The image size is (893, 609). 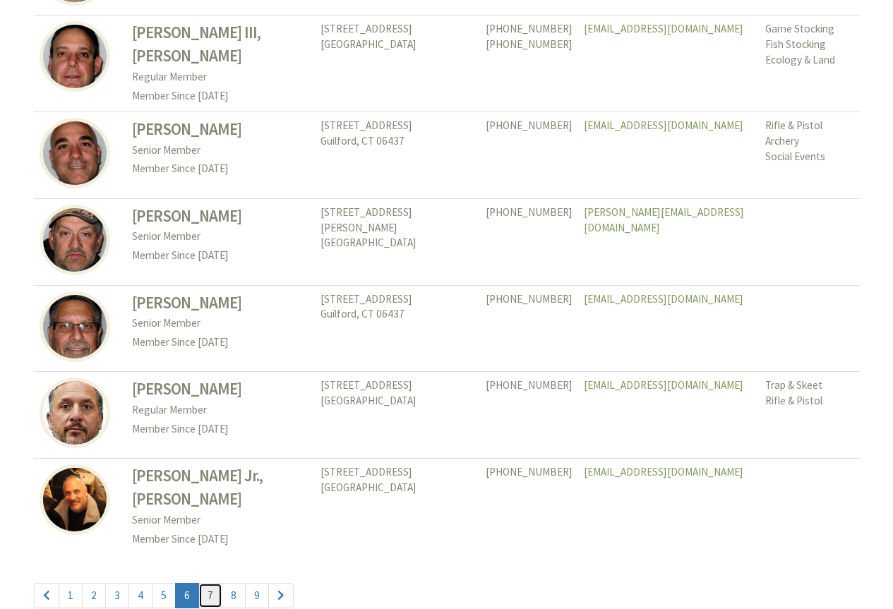 What do you see at coordinates (810, 155) in the screenshot?
I see `td: Rifle & Pistol Archery Social Events` at bounding box center [810, 155].